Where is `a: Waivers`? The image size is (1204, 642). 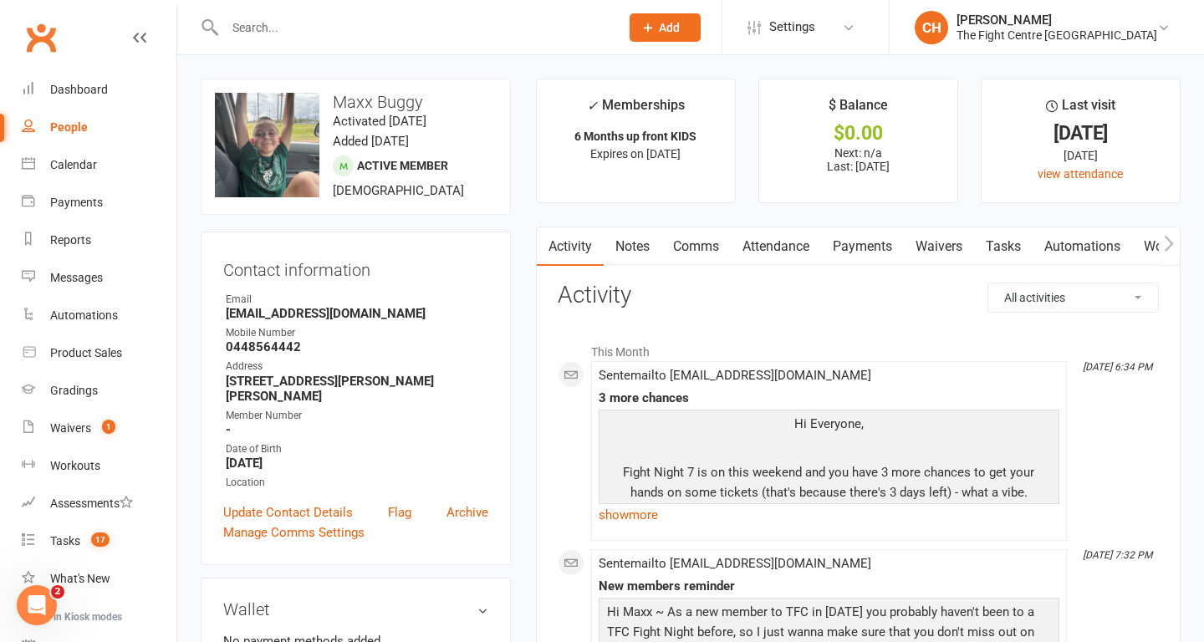 a: Waivers is located at coordinates (939, 247).